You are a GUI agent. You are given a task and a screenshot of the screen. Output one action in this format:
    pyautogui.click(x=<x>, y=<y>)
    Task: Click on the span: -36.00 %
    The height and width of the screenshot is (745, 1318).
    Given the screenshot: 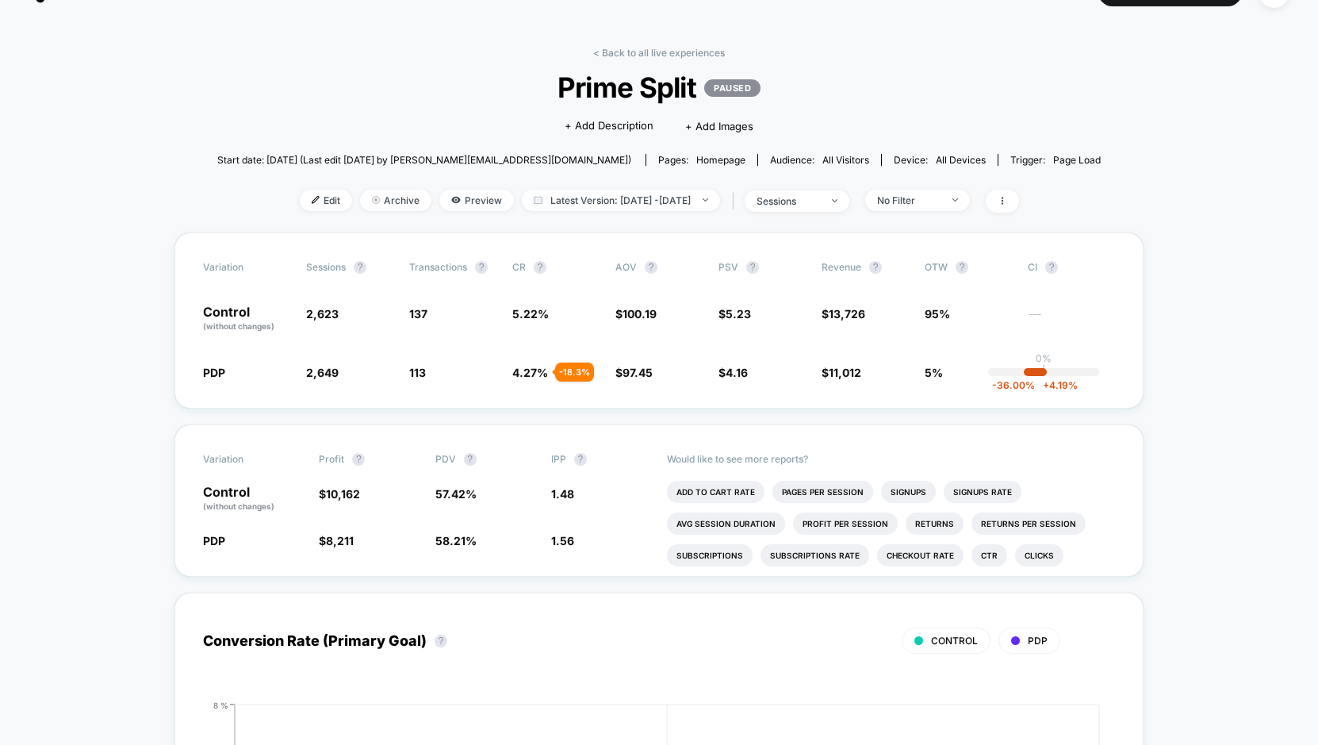 What is the action you would take?
    pyautogui.click(x=1014, y=385)
    